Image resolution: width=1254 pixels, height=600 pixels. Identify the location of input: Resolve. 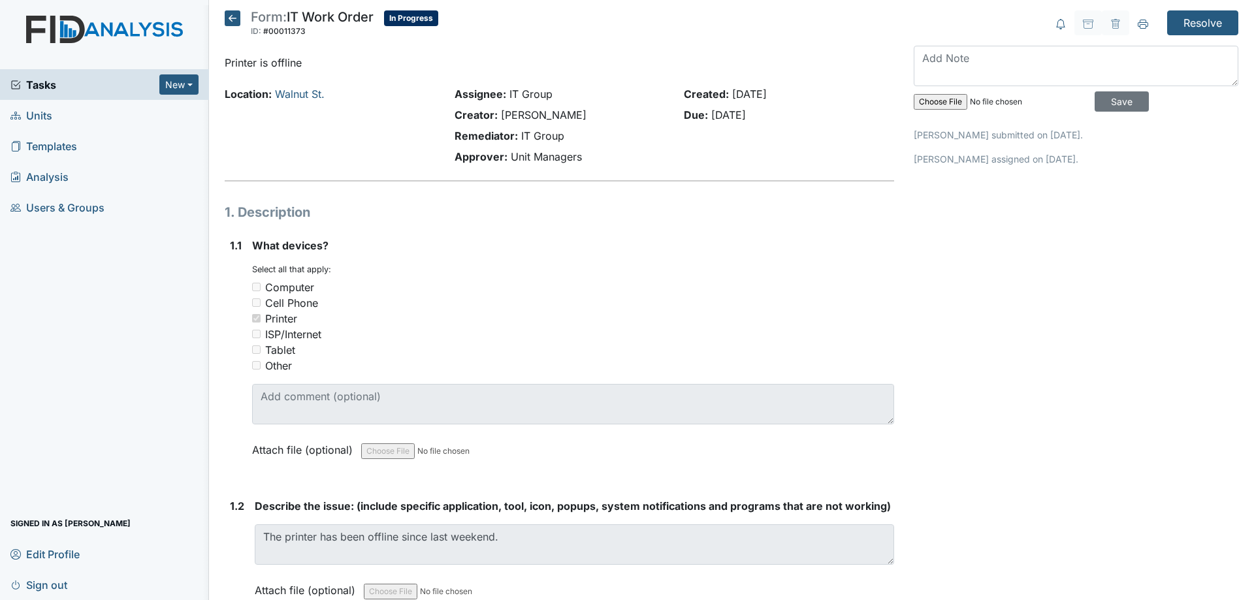
(1203, 23).